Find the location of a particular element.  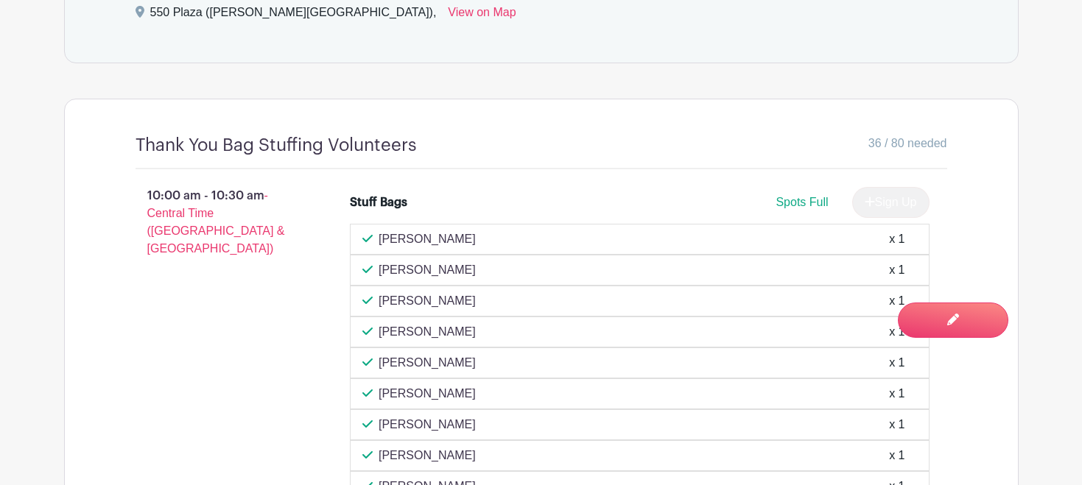

span: Spots Full is located at coordinates (801, 202).